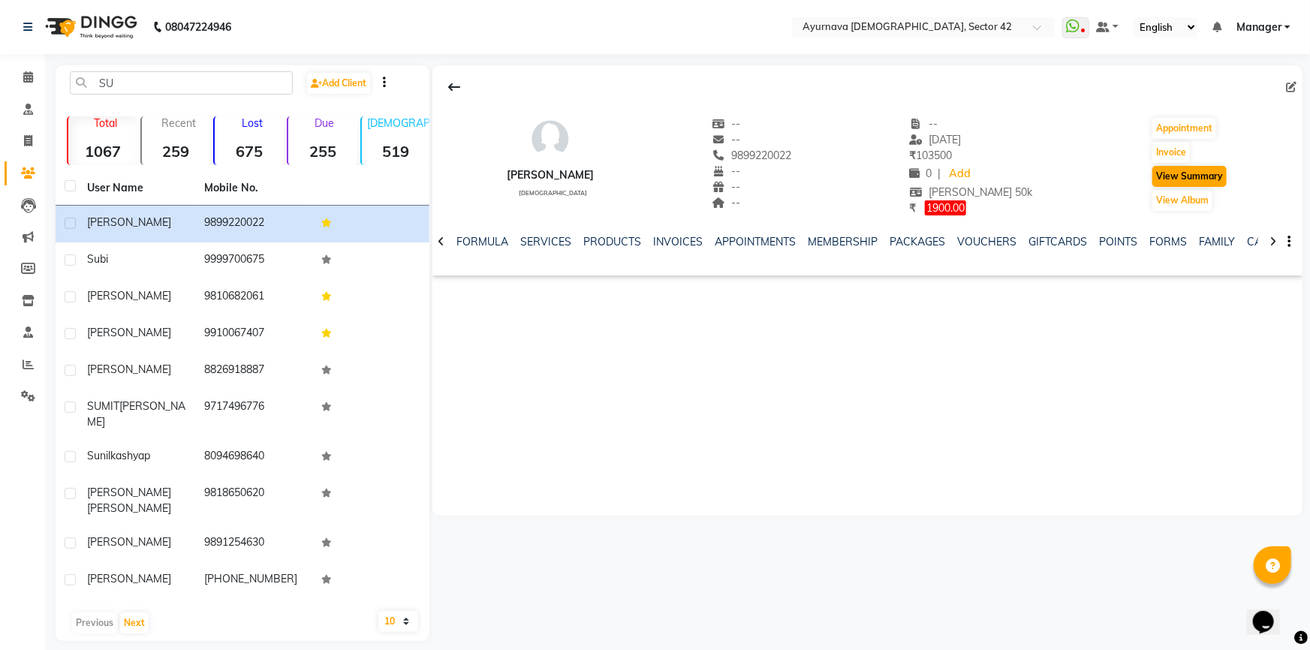 This screenshot has width=1310, height=650. Describe the element at coordinates (254, 188) in the screenshot. I see `th: Mobile No.` at that location.